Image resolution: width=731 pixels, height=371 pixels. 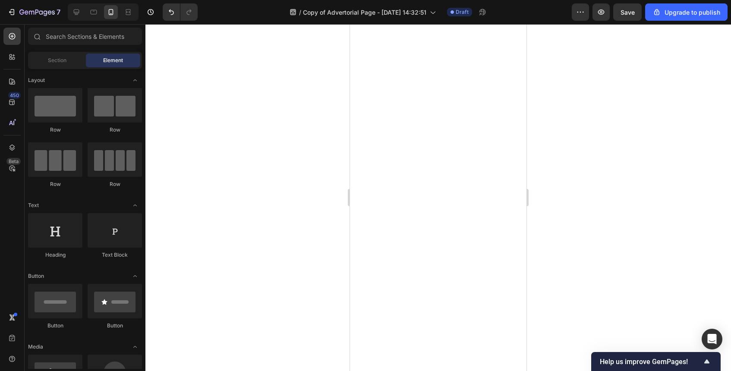 What do you see at coordinates (58, 12) in the screenshot?
I see `p: 7` at bounding box center [58, 12].